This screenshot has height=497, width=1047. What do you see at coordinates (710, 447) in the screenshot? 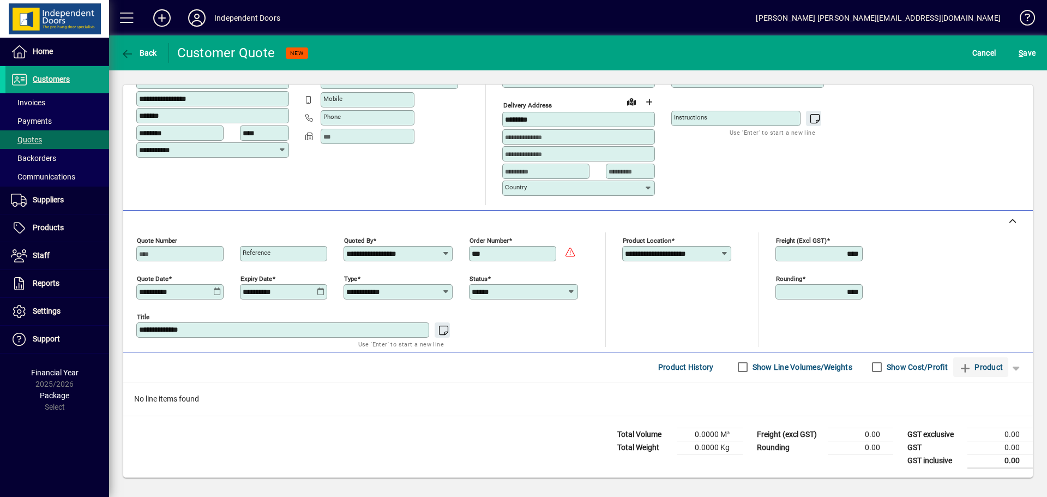
I see `td: 0.0000 Kg` at bounding box center [710, 447].